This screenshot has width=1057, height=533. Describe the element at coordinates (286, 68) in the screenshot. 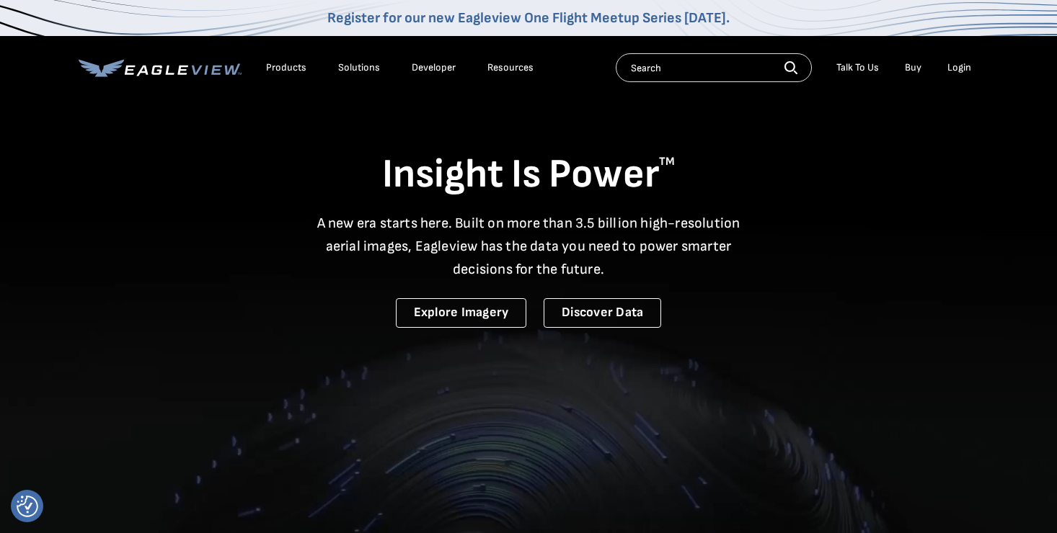

I see `div: Products` at that location.